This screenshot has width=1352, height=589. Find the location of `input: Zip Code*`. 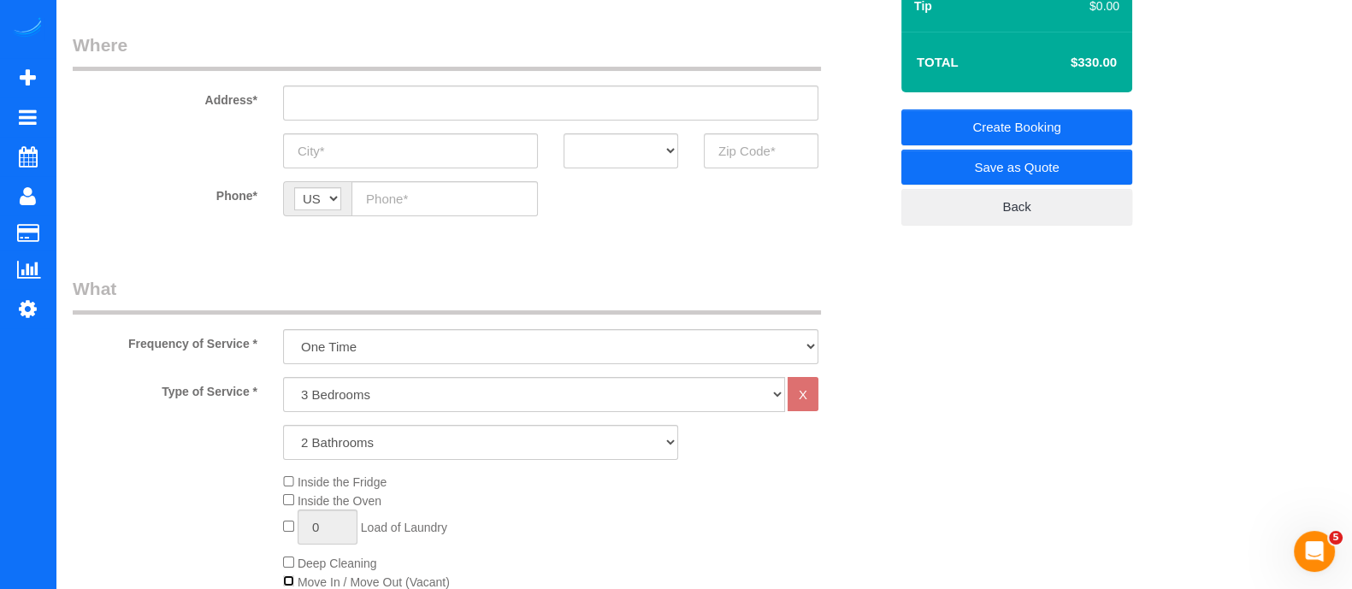

input: Zip Code* is located at coordinates (761, 150).